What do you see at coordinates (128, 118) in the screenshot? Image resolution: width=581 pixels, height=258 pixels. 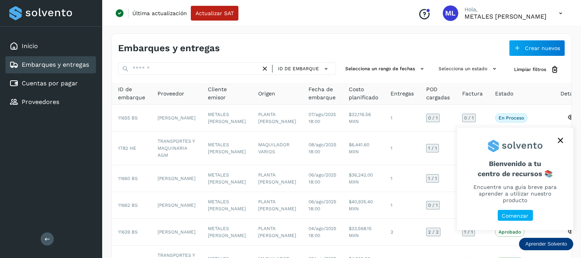 I see `span: 11655 BS` at bounding box center [128, 118].